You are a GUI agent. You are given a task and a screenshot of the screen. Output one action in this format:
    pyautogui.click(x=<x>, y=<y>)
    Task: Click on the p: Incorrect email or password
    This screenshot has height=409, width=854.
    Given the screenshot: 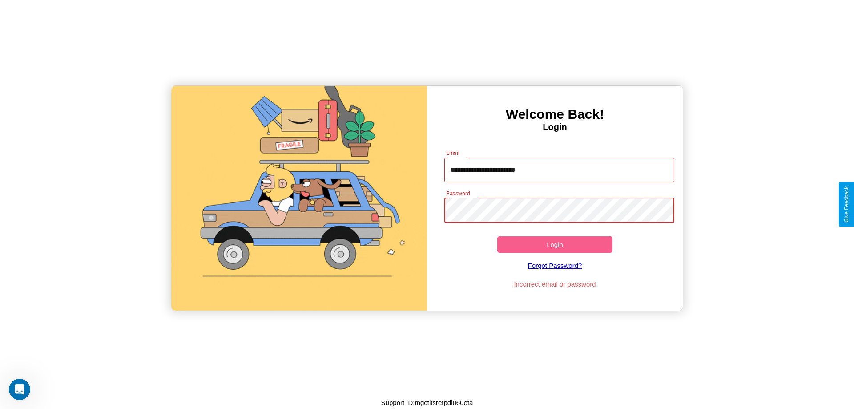 What is the action you would take?
    pyautogui.click(x=555, y=284)
    